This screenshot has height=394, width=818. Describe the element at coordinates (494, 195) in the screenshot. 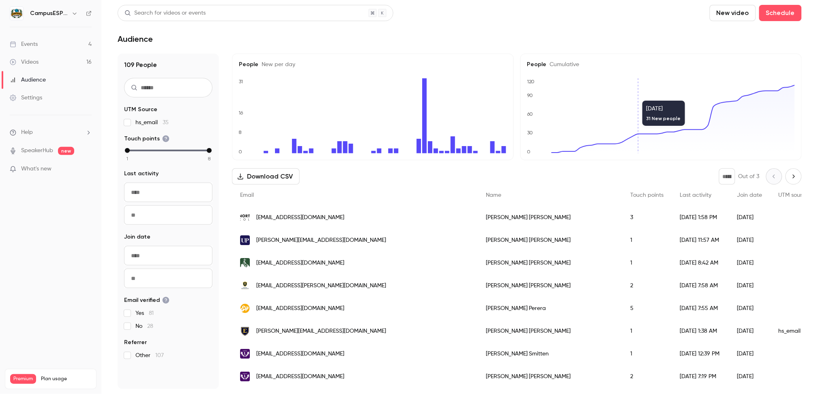

I see `span: Name` at that location.